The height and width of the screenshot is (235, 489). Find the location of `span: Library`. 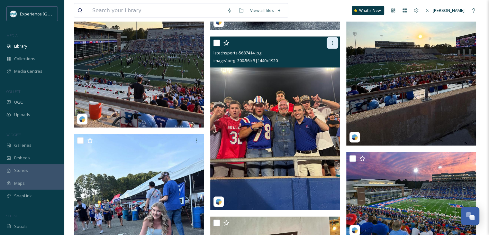

span: Library is located at coordinates (21, 46).